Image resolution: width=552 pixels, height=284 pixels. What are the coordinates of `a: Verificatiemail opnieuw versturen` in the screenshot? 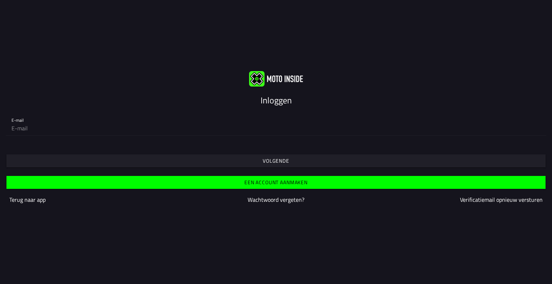 It's located at (502, 200).